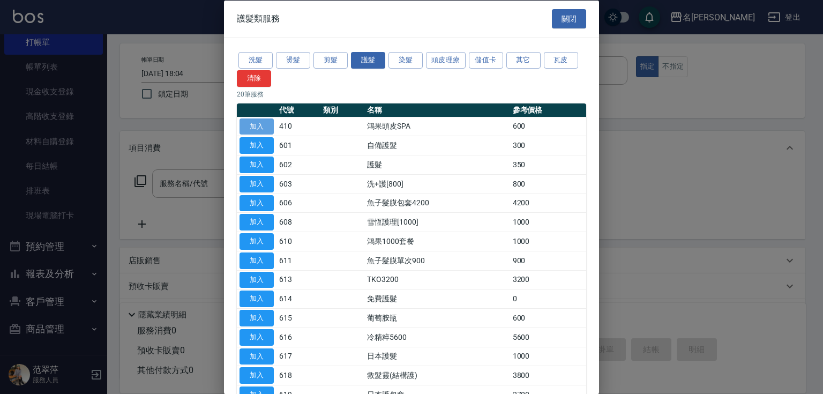 The height and width of the screenshot is (394, 823). I want to click on td: 603, so click(299, 184).